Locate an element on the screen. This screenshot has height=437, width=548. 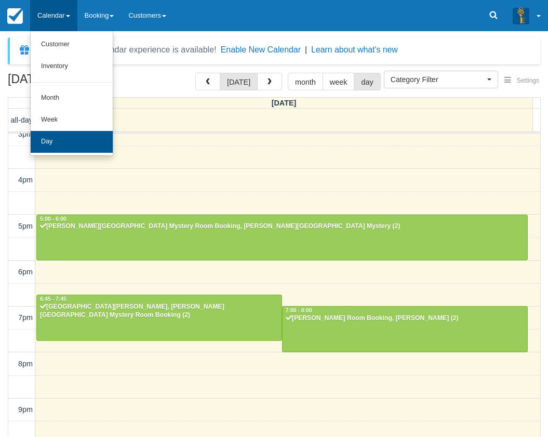
span: 7:00 - 8:00 is located at coordinates (298, 310).